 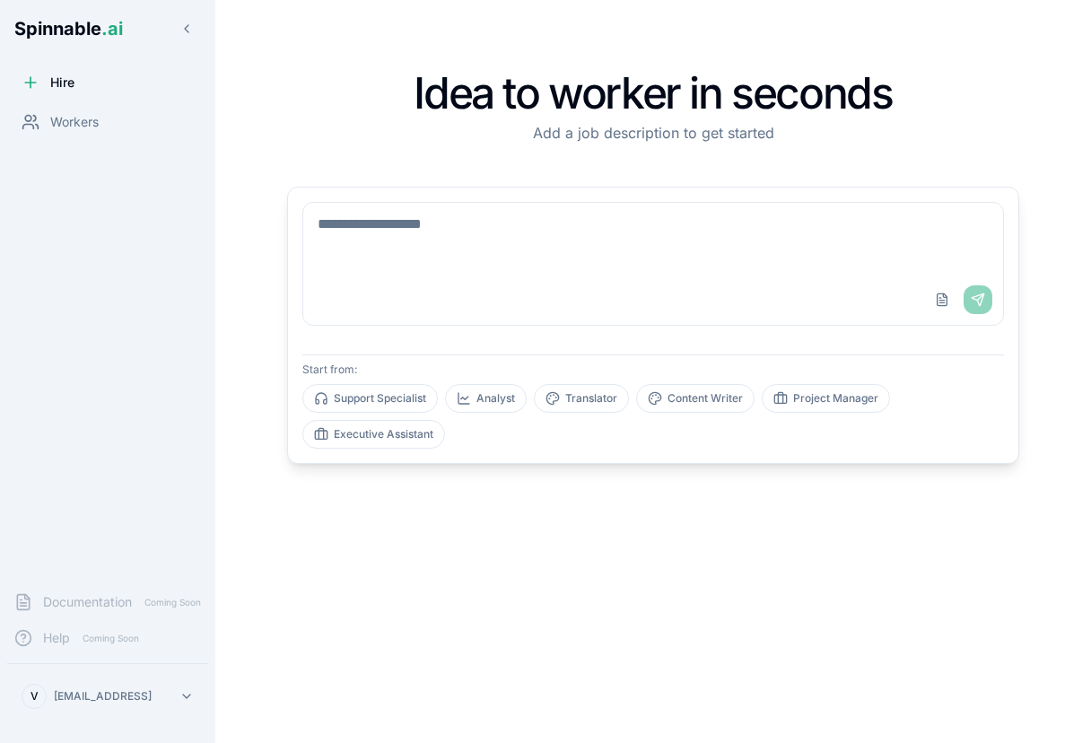 What do you see at coordinates (373, 434) in the screenshot?
I see `button: Executive Assistant` at bounding box center [373, 434].